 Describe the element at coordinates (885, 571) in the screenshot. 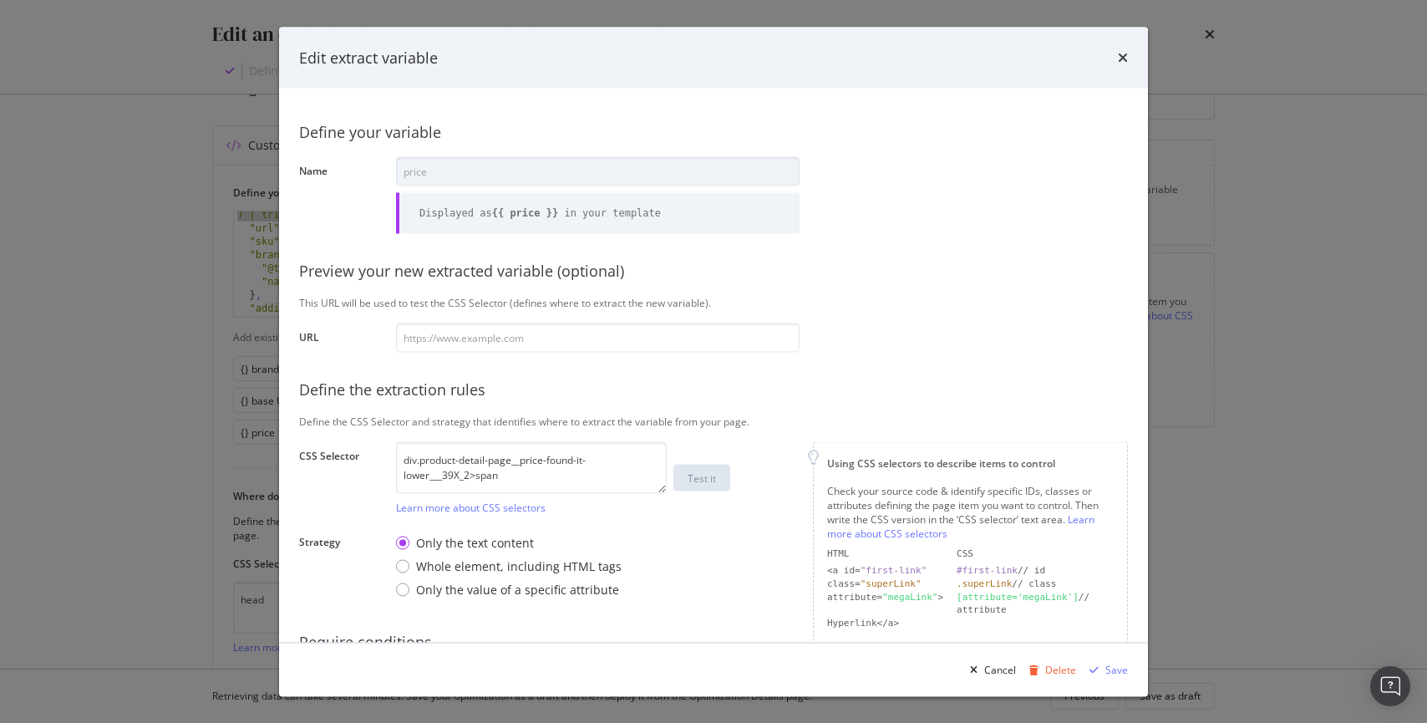

I see `div: <a id=` at that location.